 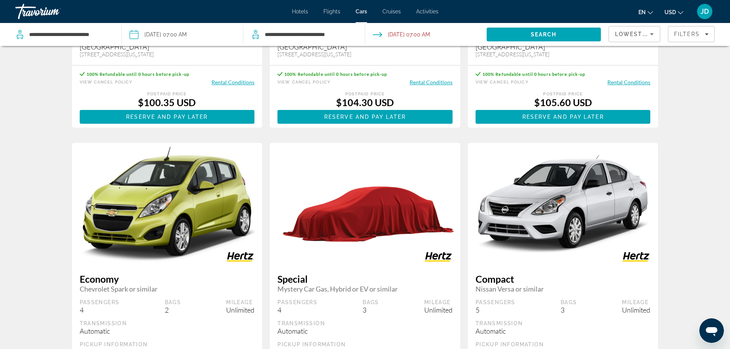 What do you see at coordinates (391, 11) in the screenshot?
I see `a: Cruises` at bounding box center [391, 11].